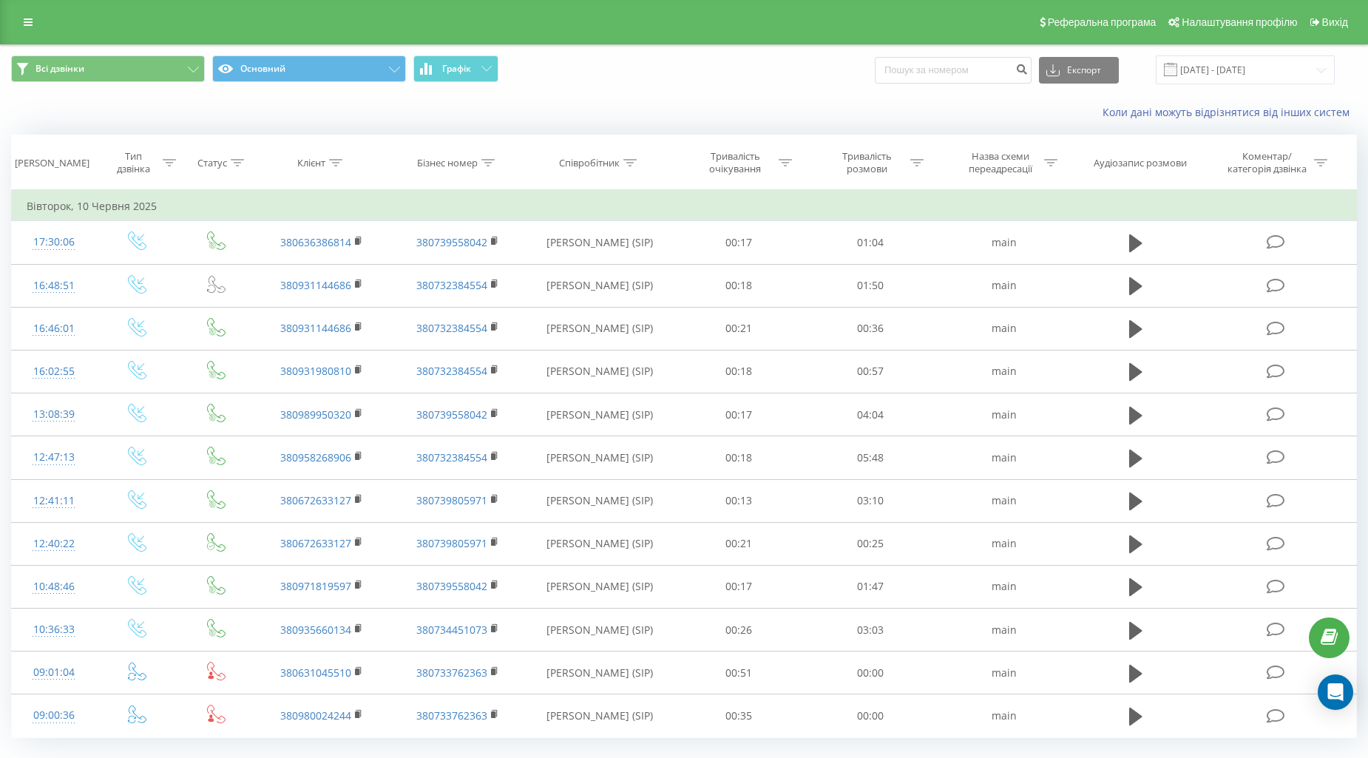  I want to click on input: Пошук за номером, so click(953, 70).